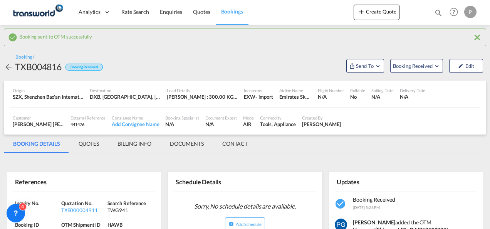 The height and width of the screenshot is (229, 490). What do you see at coordinates (438, 14) in the screenshot?
I see `div: icon-magnify` at bounding box center [438, 14].